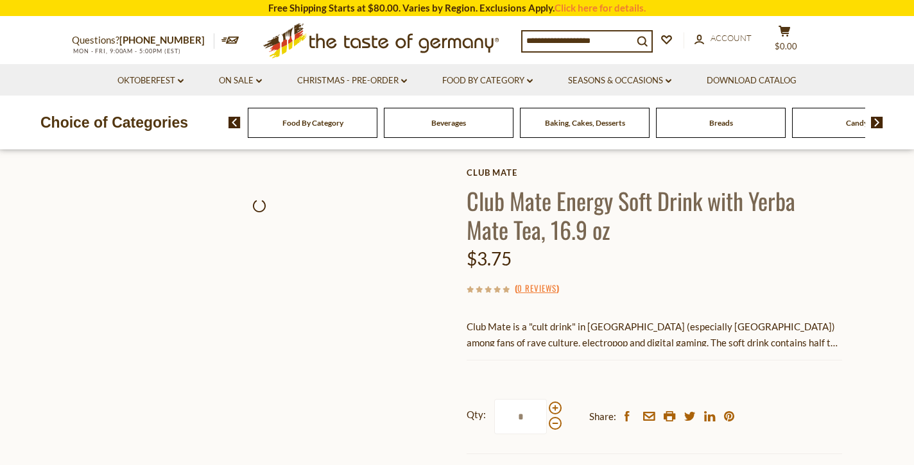 The width and height of the screenshot is (914, 465). What do you see at coordinates (143, 40) in the screenshot?
I see `p: Questions?` at bounding box center [143, 40].